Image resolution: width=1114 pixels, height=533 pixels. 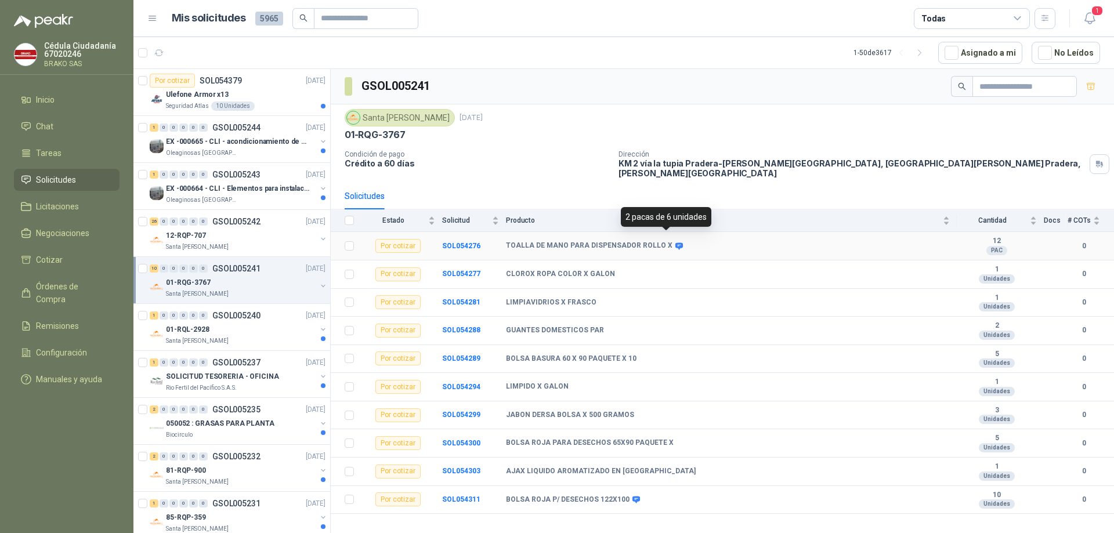 I want to click on span: Tareas, so click(x=49, y=153).